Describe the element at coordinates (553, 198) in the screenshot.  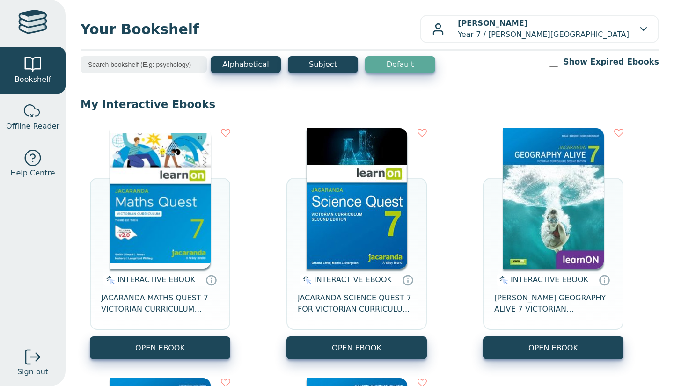
I see `img: cc9fd0c4-7e91-e911-a97e-0272d098c78b.jpg` at that location.